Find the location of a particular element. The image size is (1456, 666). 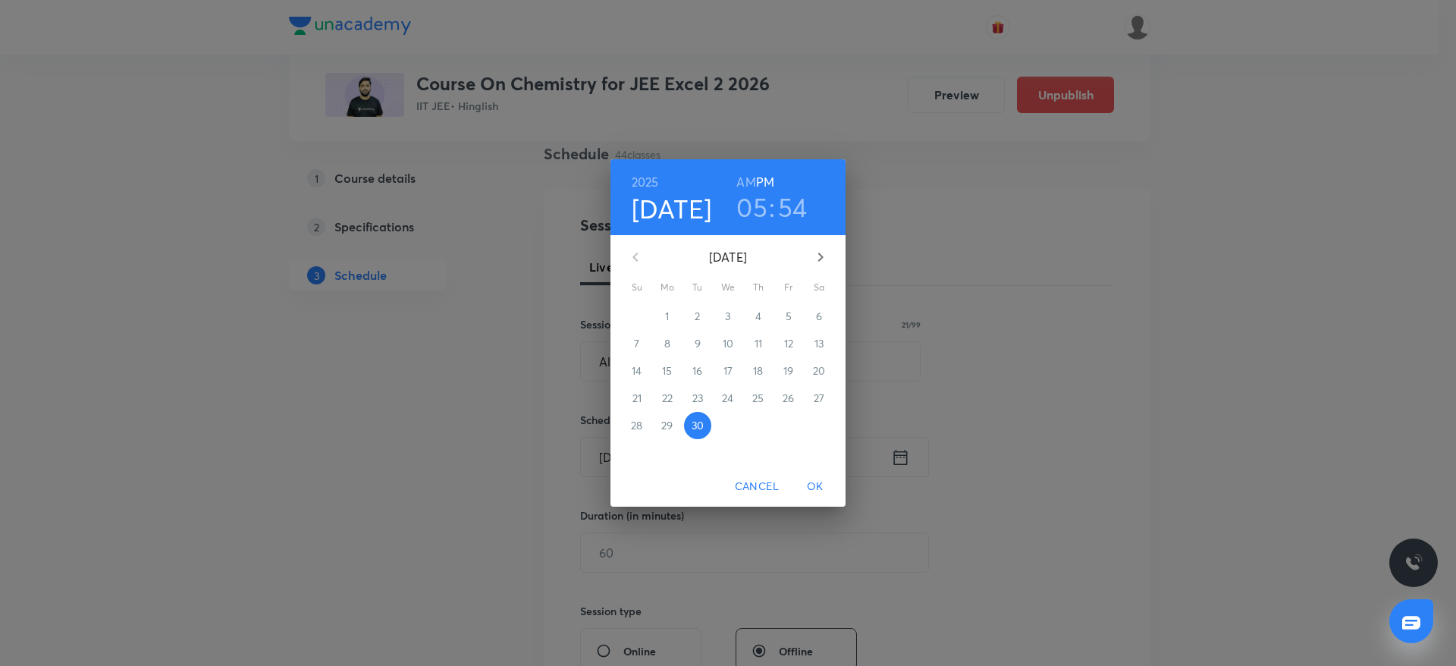

button: 30 is located at coordinates (698, 425).